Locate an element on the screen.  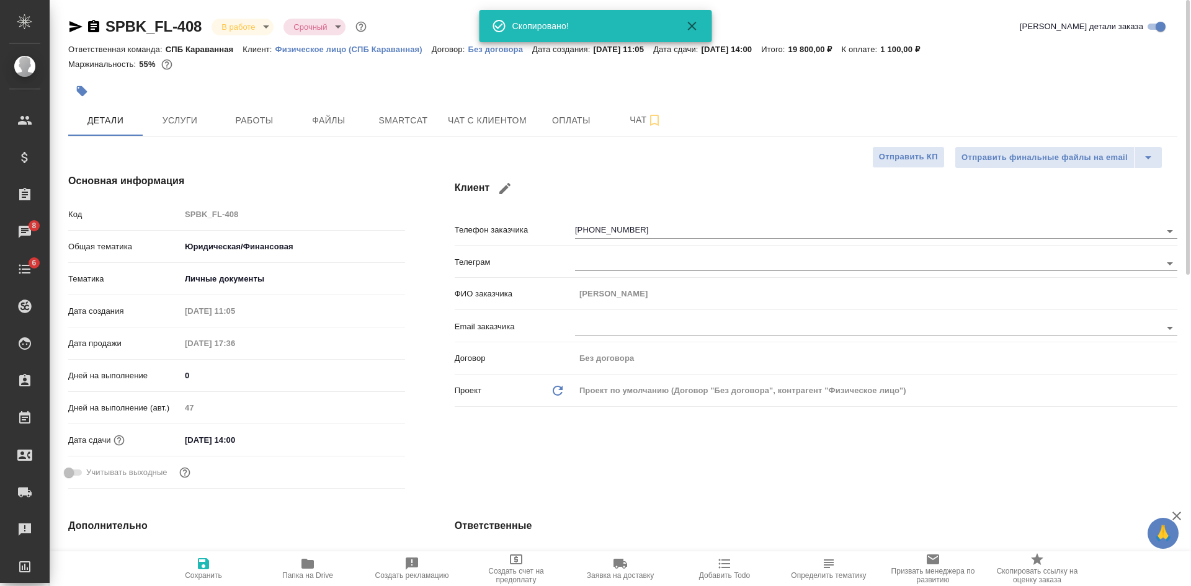
p: Телефон заказчика is located at coordinates (515, 230).